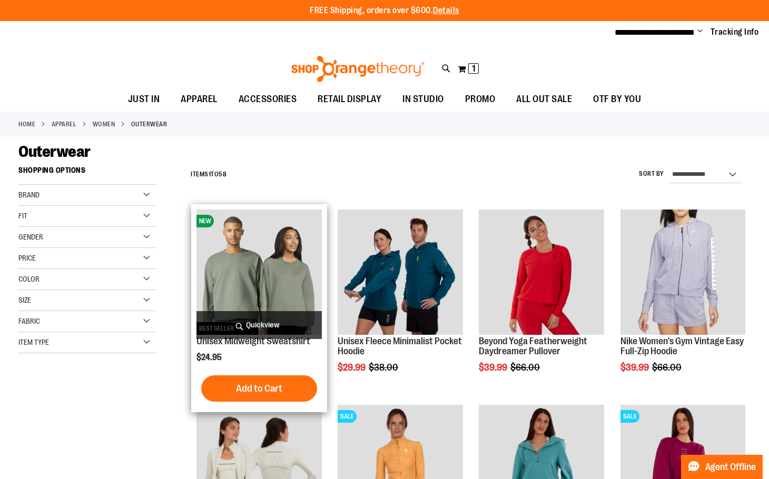 The image size is (769, 479). I want to click on span: $38.00, so click(384, 368).